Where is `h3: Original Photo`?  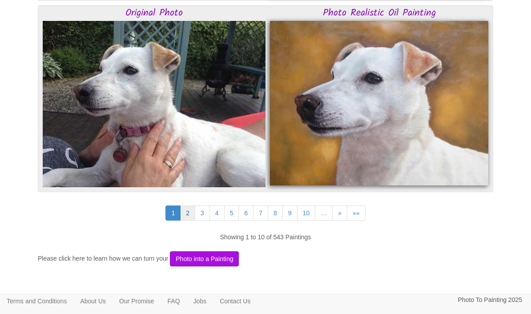 h3: Original Photo is located at coordinates (154, 13).